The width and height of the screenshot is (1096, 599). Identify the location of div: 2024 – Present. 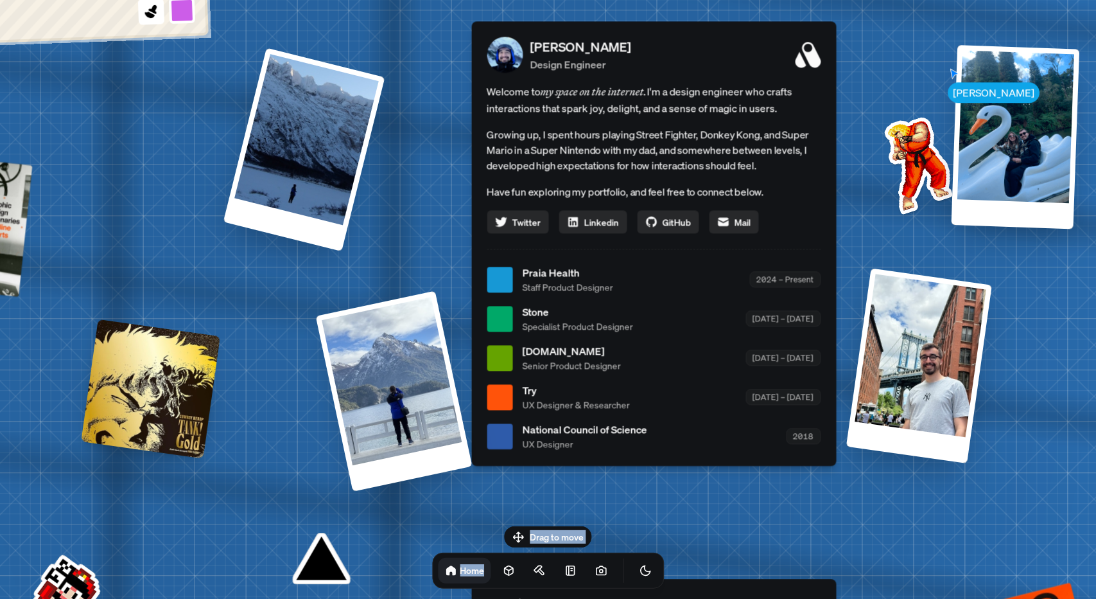
(785, 279).